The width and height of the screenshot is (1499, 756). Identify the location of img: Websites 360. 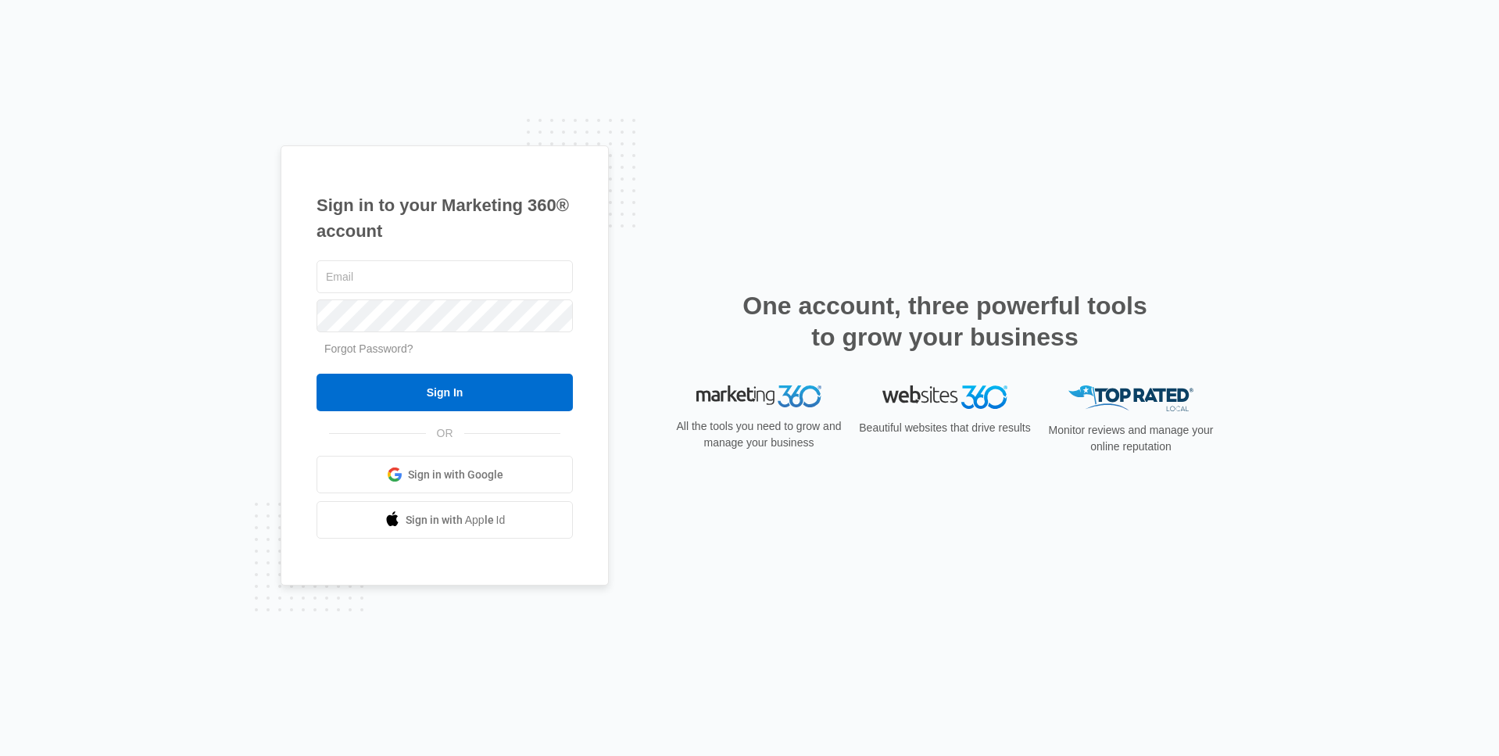
(945, 396).